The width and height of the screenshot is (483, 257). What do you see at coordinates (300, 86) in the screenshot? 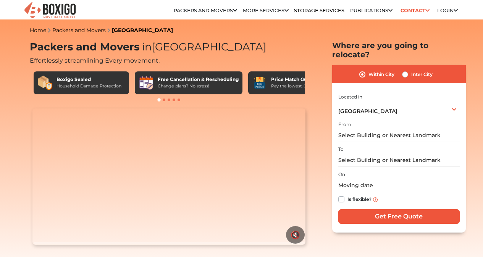
I see `div: Pay the lowest. Guaranteed!` at bounding box center [300, 86].